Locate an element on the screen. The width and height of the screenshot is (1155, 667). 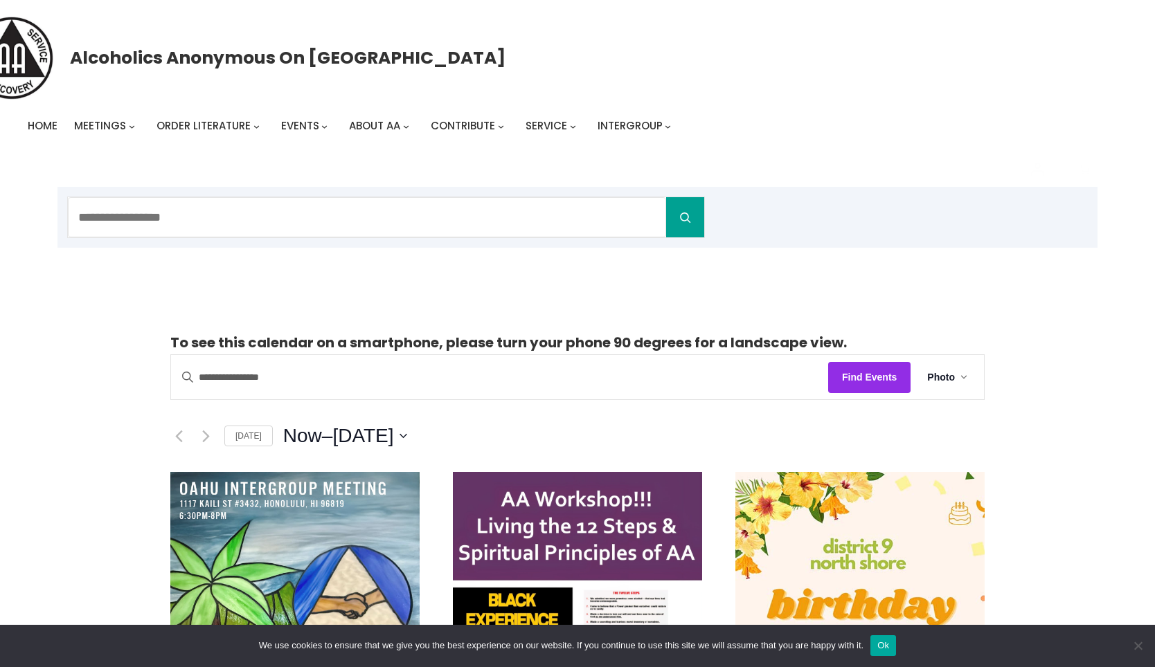
a: Home is located at coordinates (42, 126).